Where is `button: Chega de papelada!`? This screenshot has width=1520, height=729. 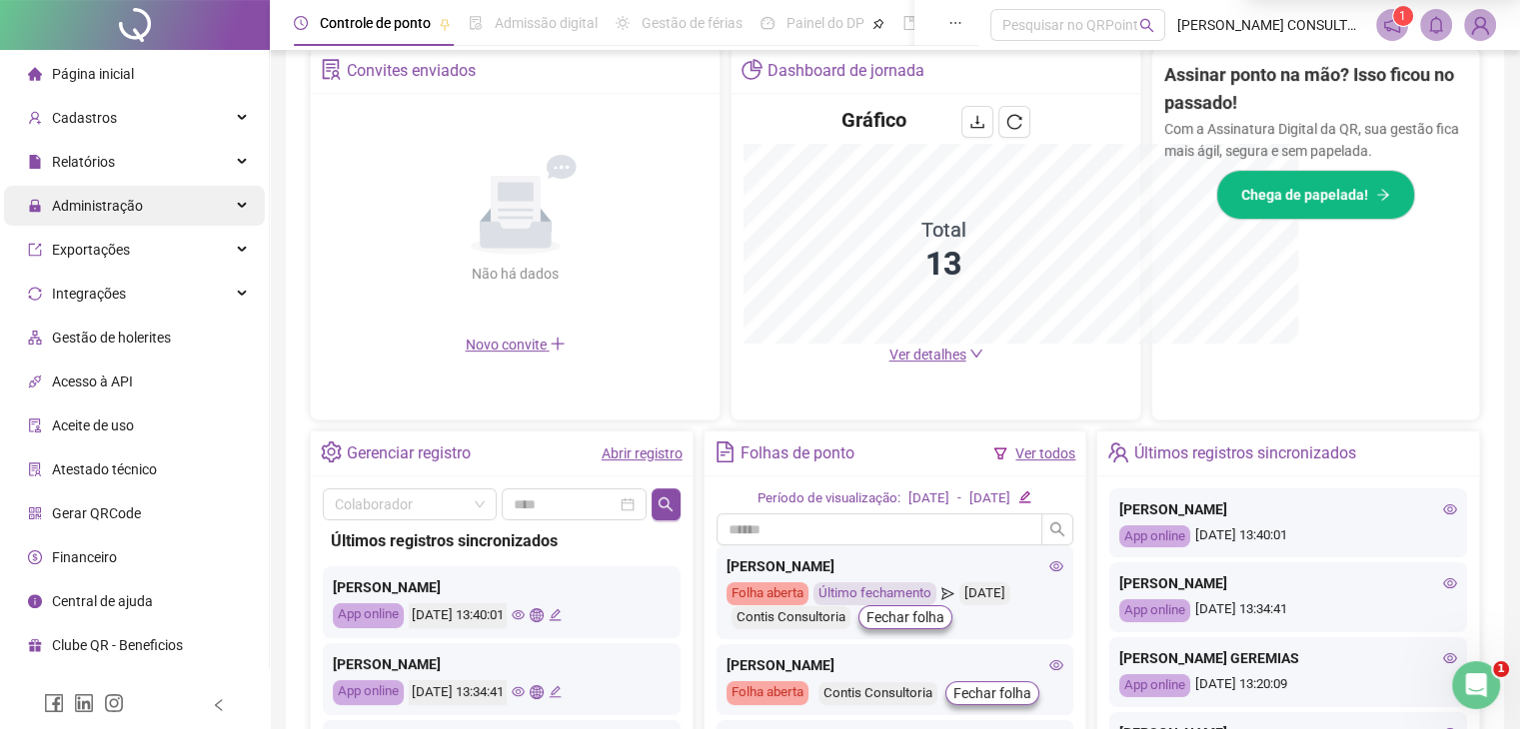
button: Chega de papelada! is located at coordinates (1315, 195).